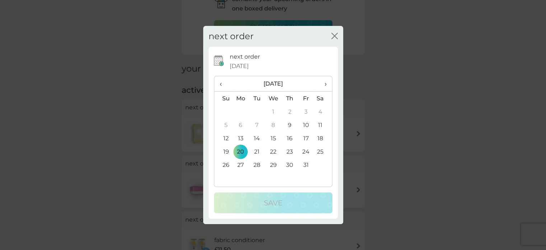  I want to click on th: Tu, so click(257, 98).